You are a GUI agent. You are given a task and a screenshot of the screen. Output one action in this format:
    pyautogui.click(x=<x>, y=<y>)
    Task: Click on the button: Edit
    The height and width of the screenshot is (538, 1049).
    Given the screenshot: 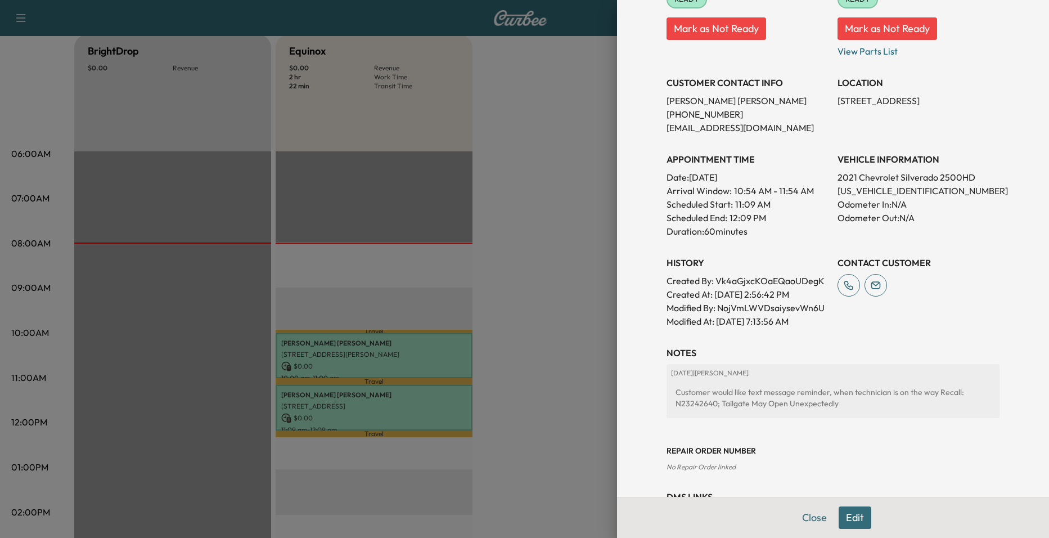 What is the action you would take?
    pyautogui.click(x=855, y=517)
    